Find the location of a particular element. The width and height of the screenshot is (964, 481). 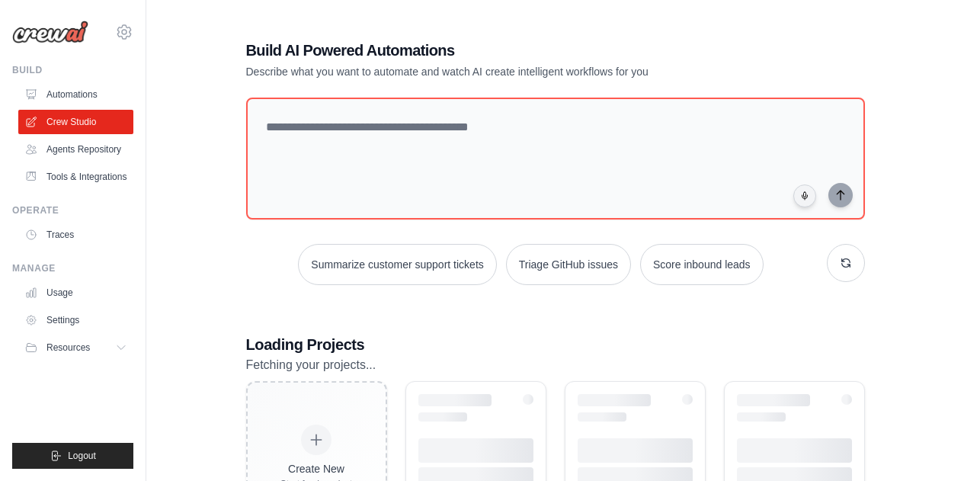

div: Create New is located at coordinates (316, 469).